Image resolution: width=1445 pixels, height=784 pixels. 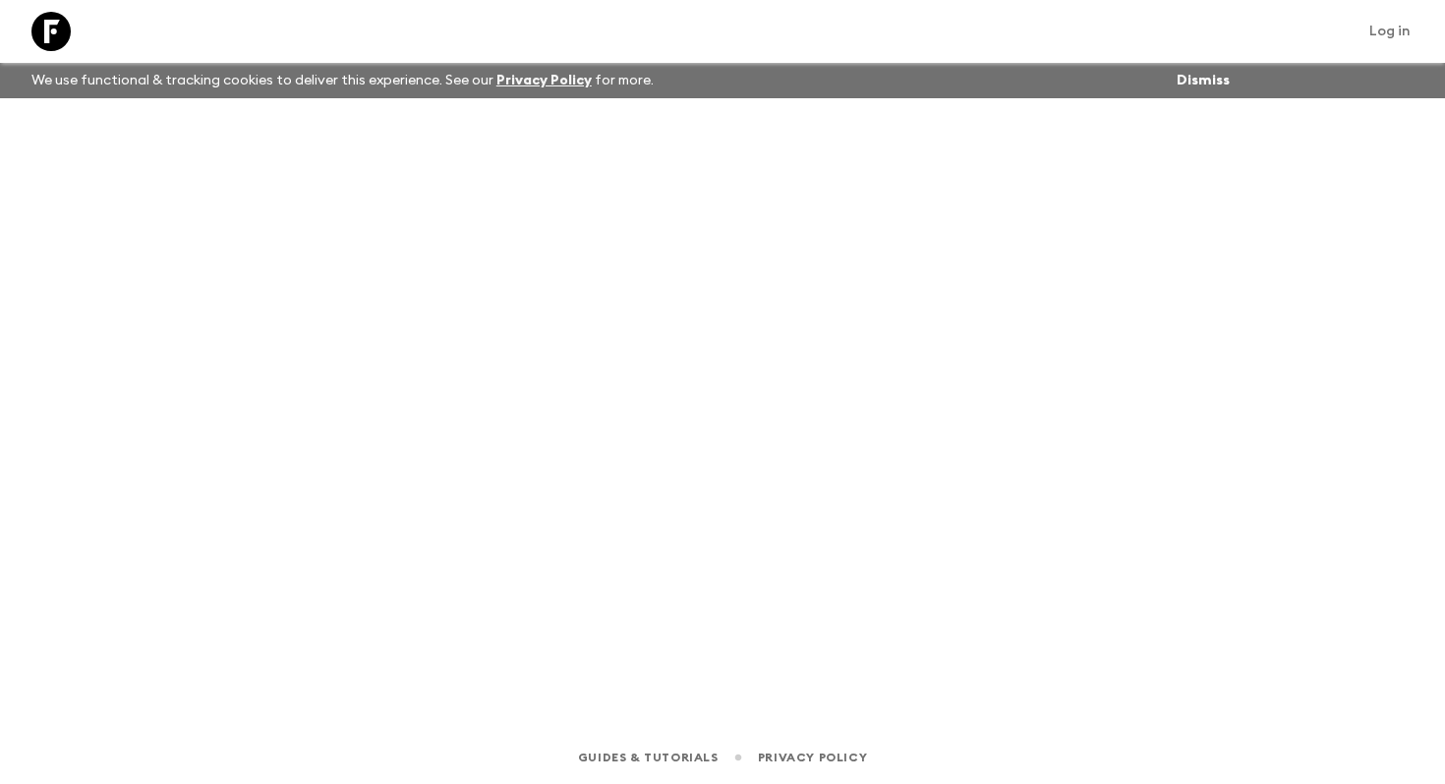 I want to click on button: Dismiss, so click(x=1203, y=81).